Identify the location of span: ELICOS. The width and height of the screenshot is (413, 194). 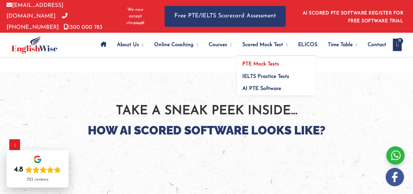
(308, 45).